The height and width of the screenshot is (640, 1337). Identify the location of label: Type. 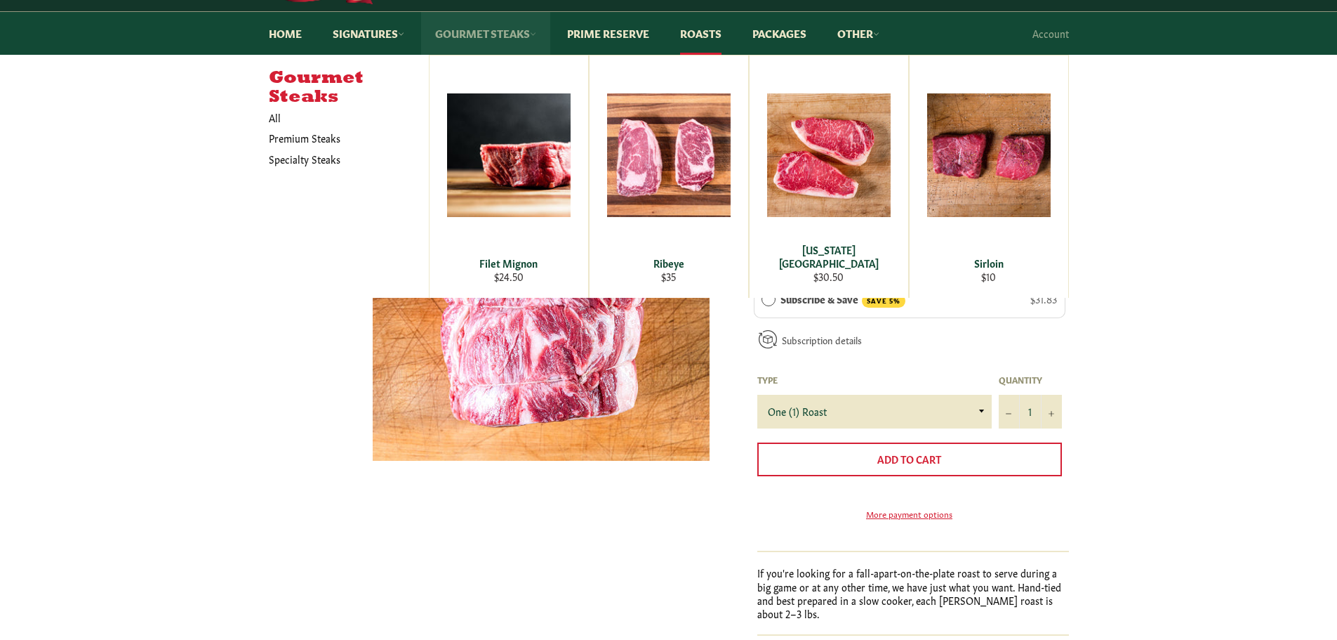
(875, 379).